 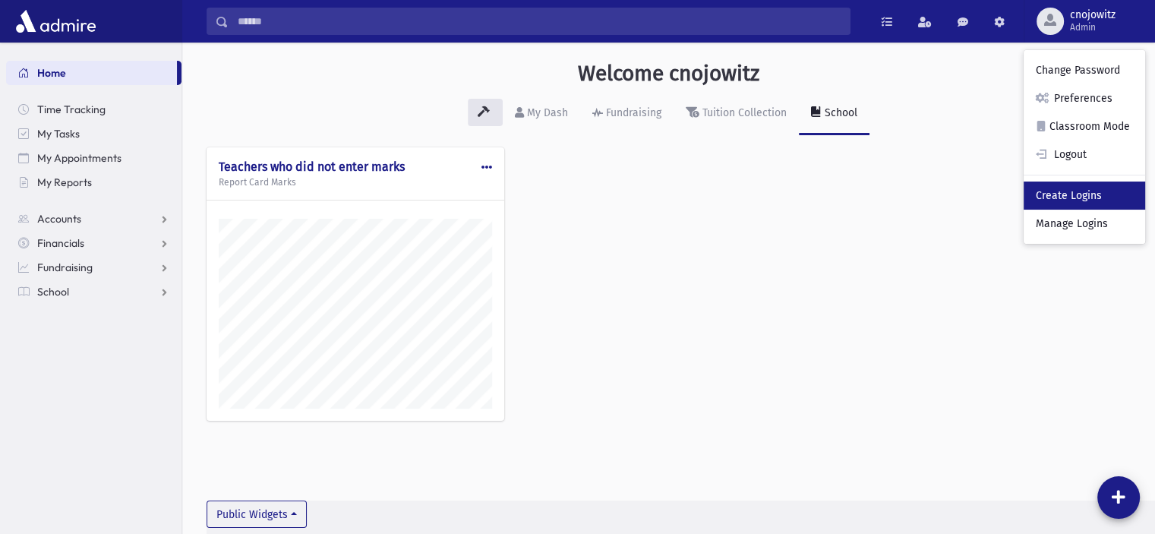 What do you see at coordinates (539, 21) in the screenshot?
I see `input: Search` at bounding box center [539, 21].